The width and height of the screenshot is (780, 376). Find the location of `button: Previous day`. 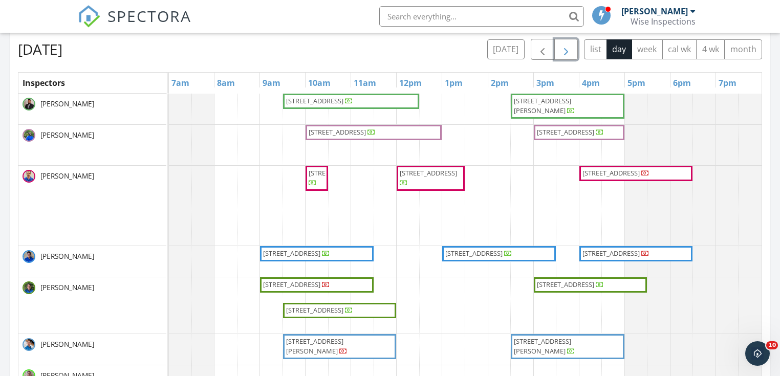

button: Previous day is located at coordinates (543, 49).